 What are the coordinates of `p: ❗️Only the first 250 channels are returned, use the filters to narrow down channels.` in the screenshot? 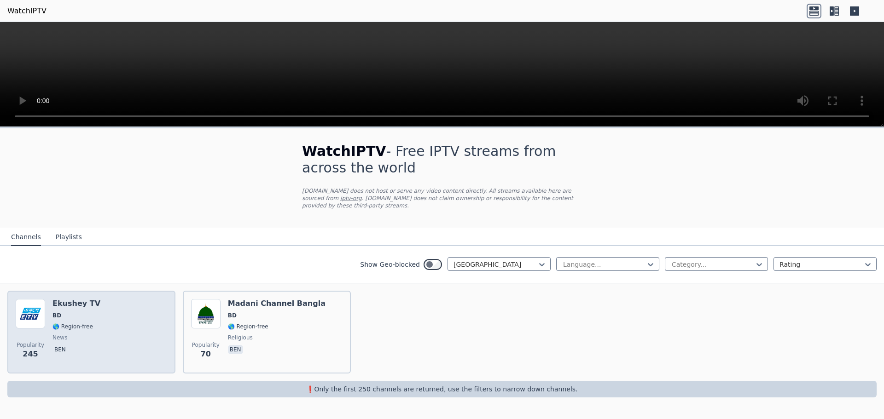 It's located at (442, 389).